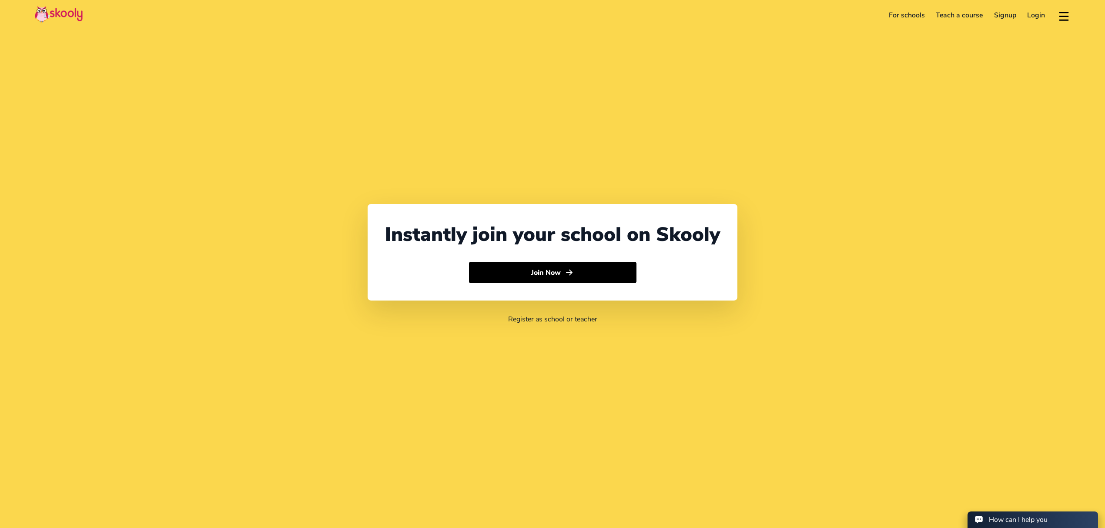 The image size is (1105, 528). I want to click on a: Login, so click(1036, 15).